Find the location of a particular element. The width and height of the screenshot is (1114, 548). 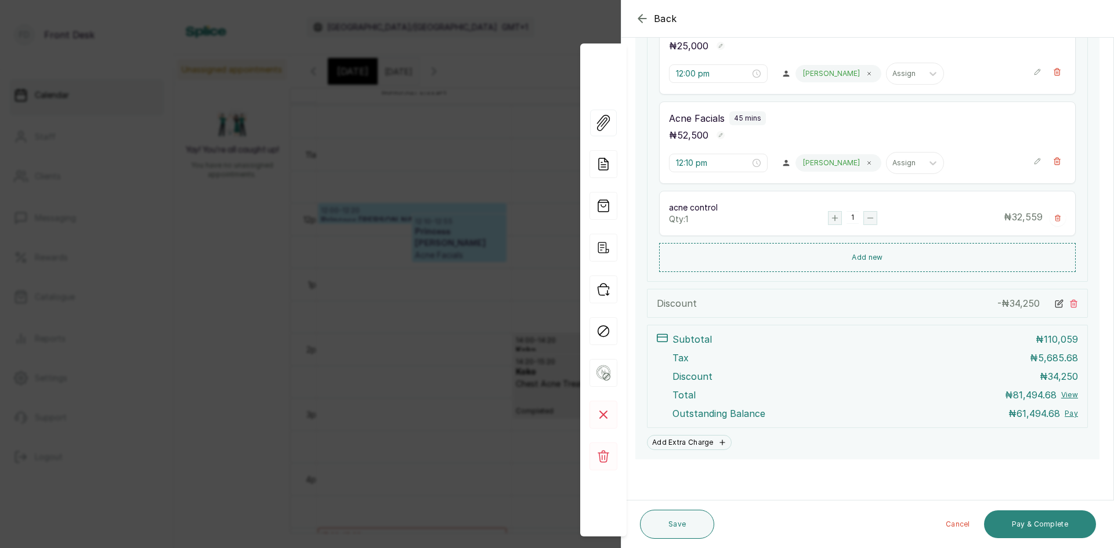

p: Total is located at coordinates (684, 395).